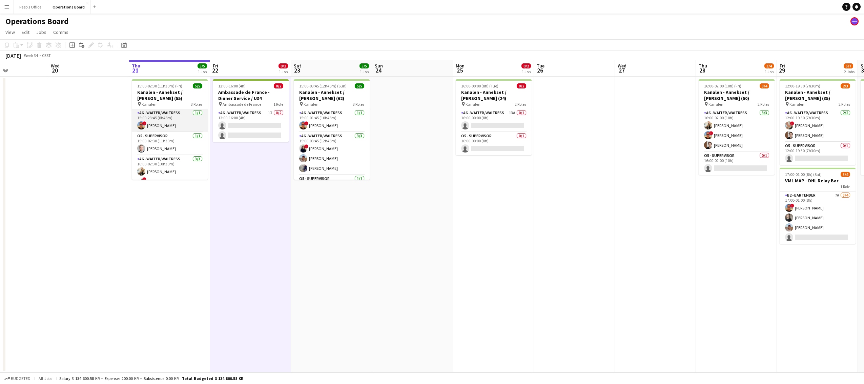 The width and height of the screenshot is (864, 384). Describe the element at coordinates (723, 86) in the screenshot. I see `span: 16:00-02:00 (10h) (Fri)` at that location.